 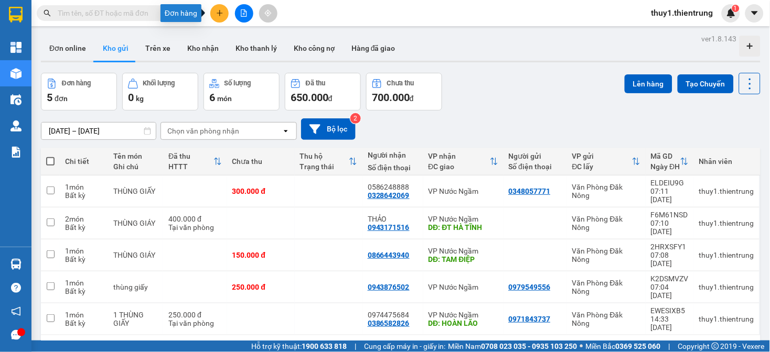 What do you see at coordinates (299, 347) in the screenshot?
I see `span: Hỗ trợ kỹ thuật:` at bounding box center [299, 347].